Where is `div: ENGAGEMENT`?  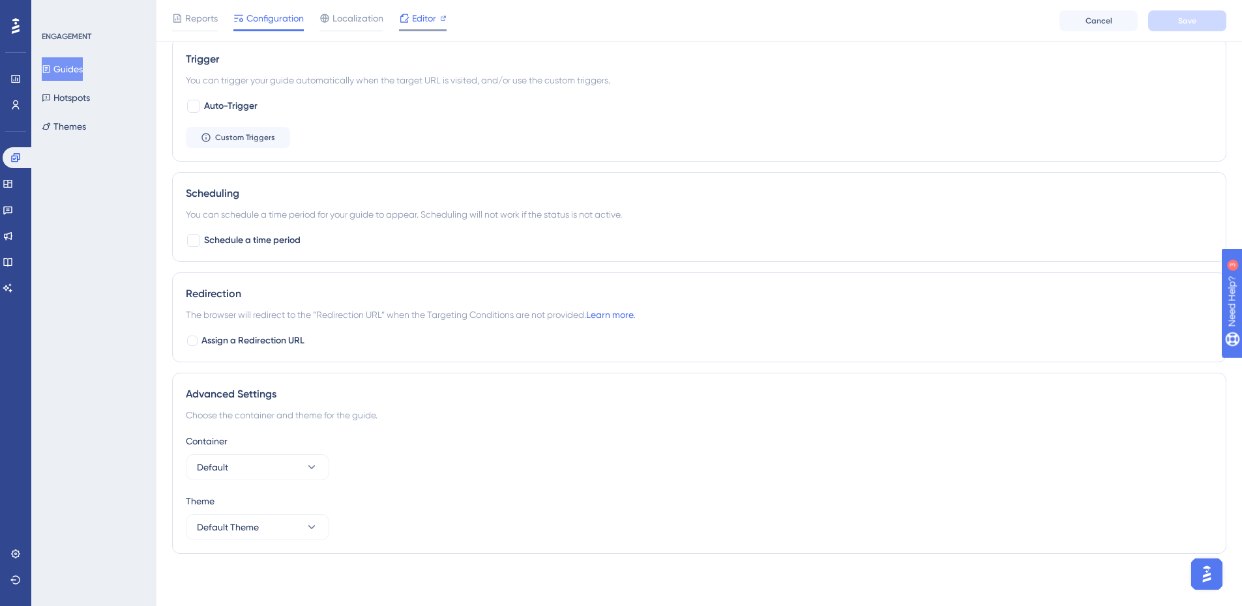
div: ENGAGEMENT is located at coordinates (67, 37).